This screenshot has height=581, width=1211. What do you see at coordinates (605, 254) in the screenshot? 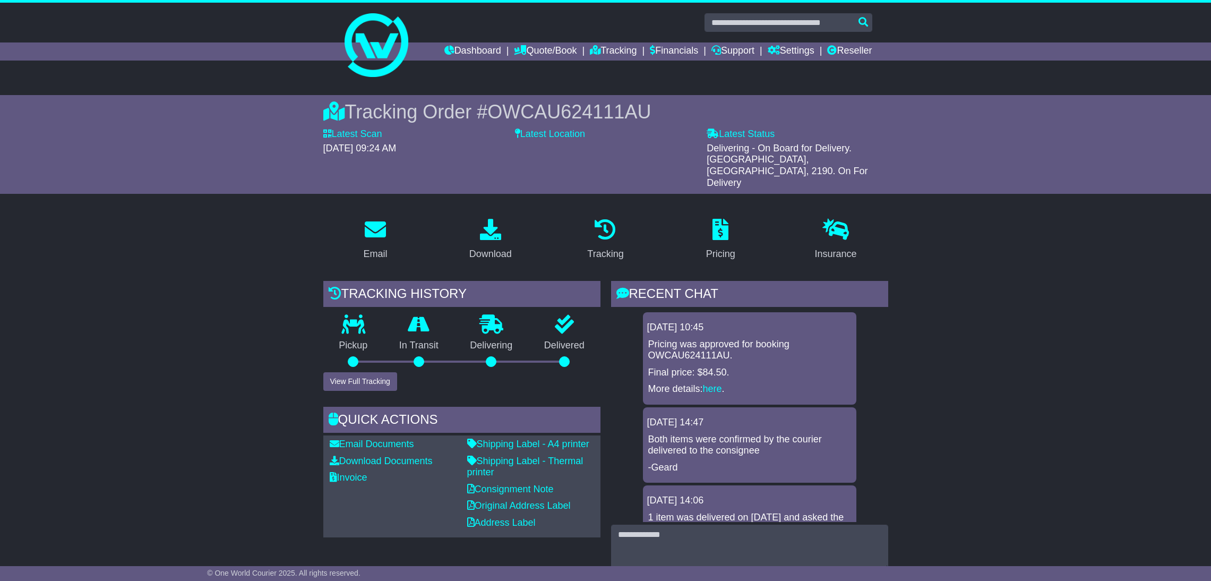
I see `div: Tracking` at bounding box center [605, 254].